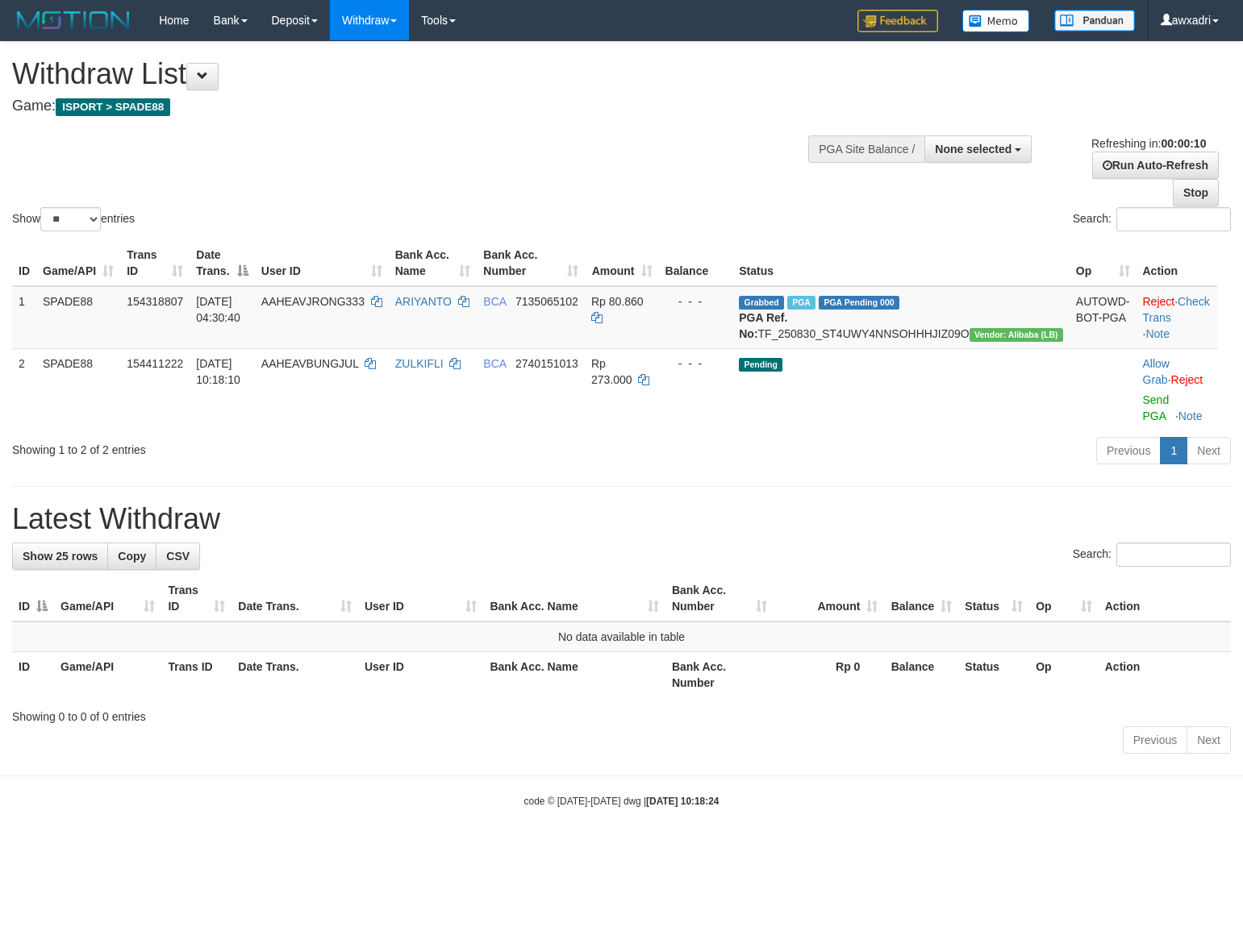 The width and height of the screenshot is (1243, 952). I want to click on a: Run Auto-Refresh, so click(1155, 165).